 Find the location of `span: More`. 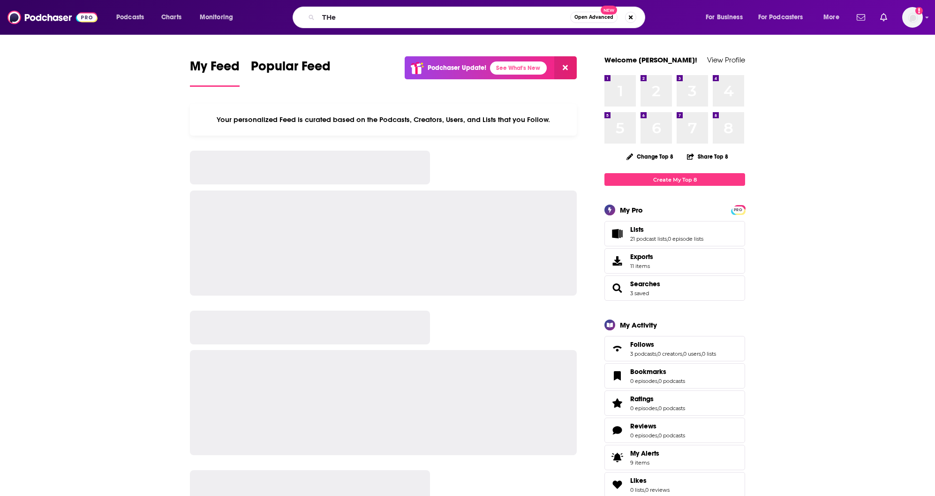

span: More is located at coordinates (832, 17).